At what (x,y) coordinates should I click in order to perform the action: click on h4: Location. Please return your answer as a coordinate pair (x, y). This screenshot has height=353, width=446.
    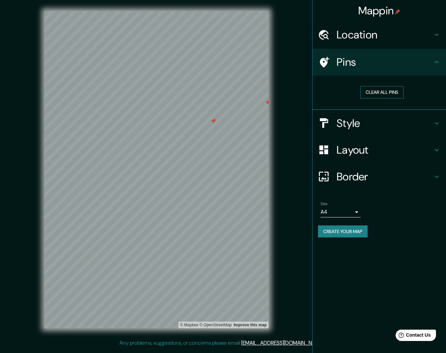
    Looking at the image, I should click on (385, 35).